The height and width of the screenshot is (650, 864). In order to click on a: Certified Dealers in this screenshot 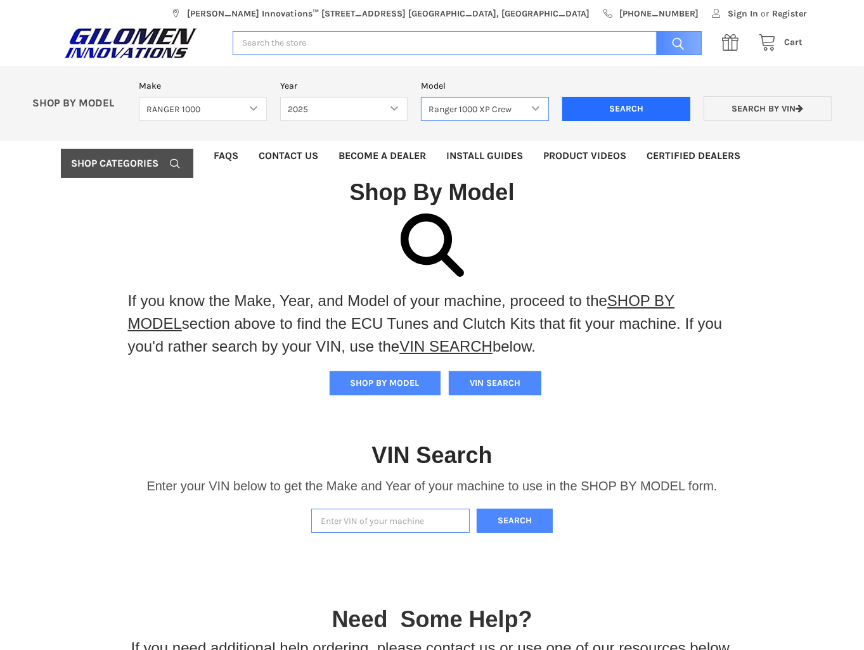, I will do `click(693, 156)`.